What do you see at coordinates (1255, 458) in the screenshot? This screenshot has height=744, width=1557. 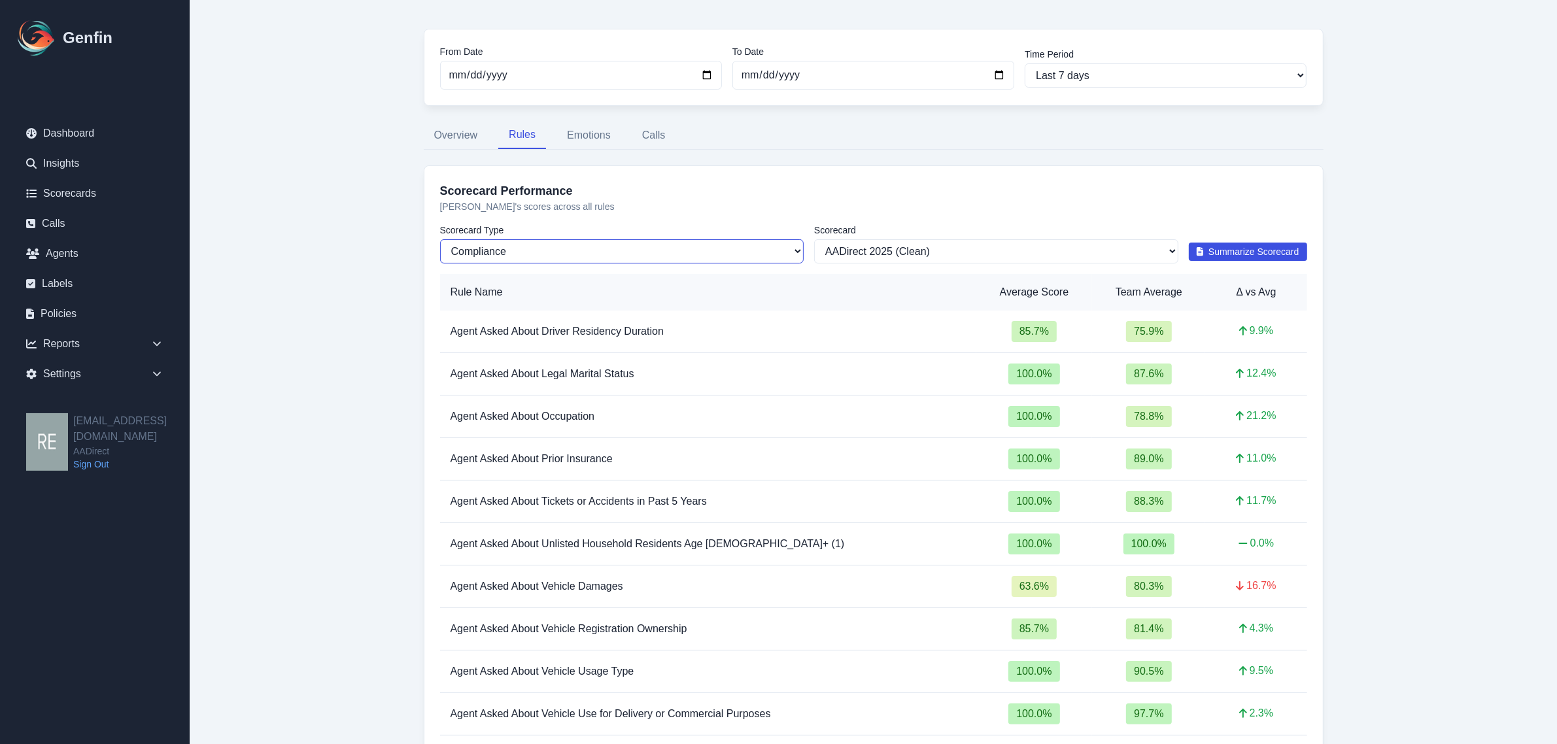 I see `span: 11.0 %` at bounding box center [1255, 458].